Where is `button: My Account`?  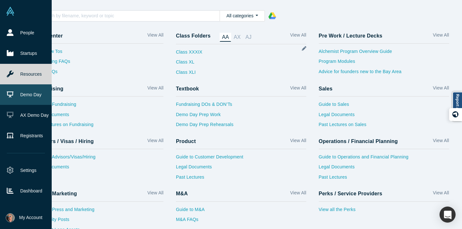 button: My Account is located at coordinates (24, 218).